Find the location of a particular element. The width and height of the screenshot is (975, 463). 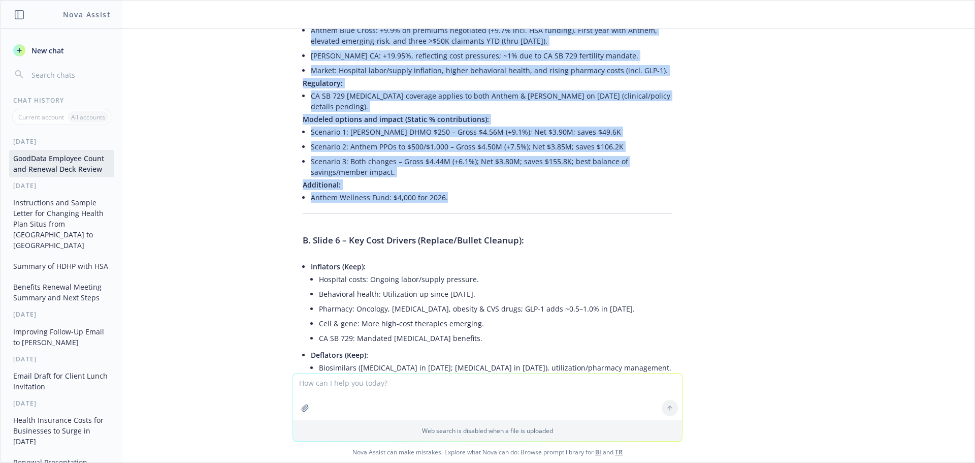

p: Web search is disabled when a file is uploaded is located at coordinates (488, 430).